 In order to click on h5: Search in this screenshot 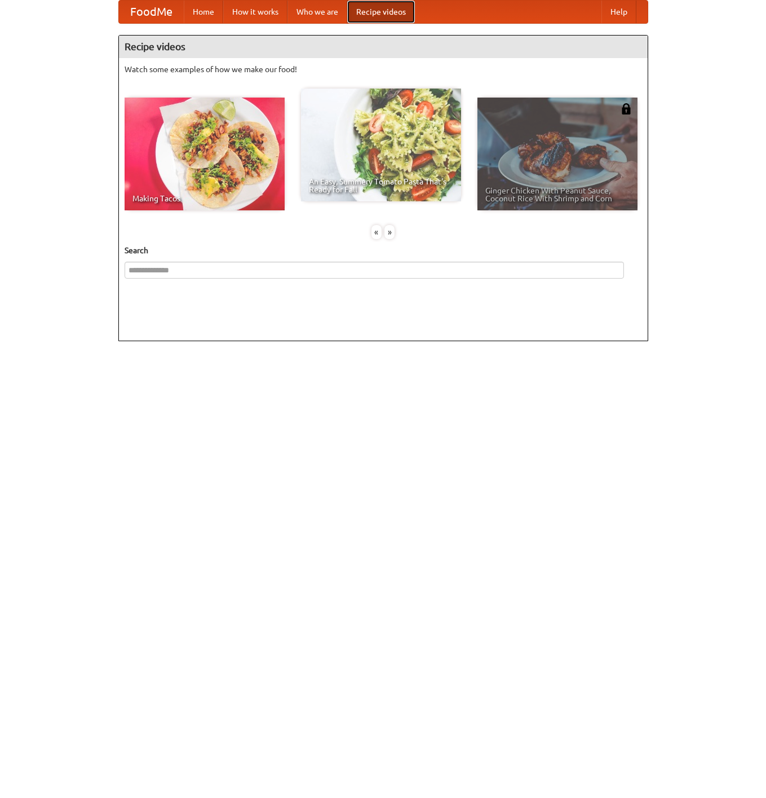, I will do `click(383, 250)`.